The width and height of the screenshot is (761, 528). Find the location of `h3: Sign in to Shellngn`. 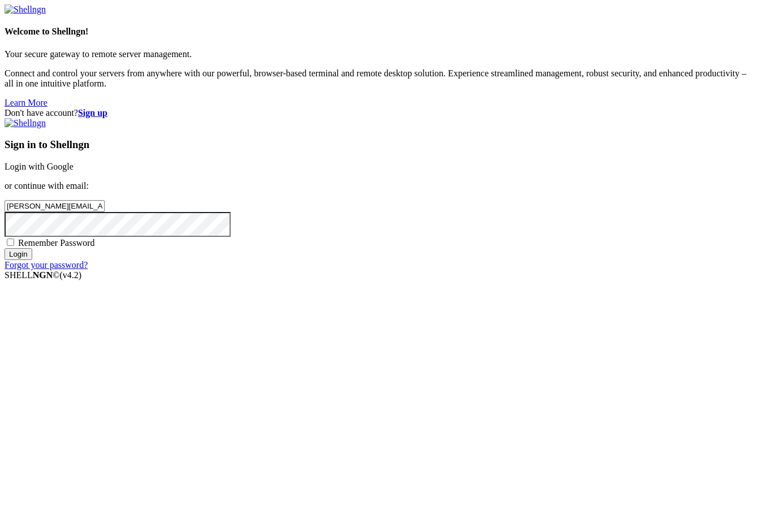

h3: Sign in to Shellngn is located at coordinates (380, 145).